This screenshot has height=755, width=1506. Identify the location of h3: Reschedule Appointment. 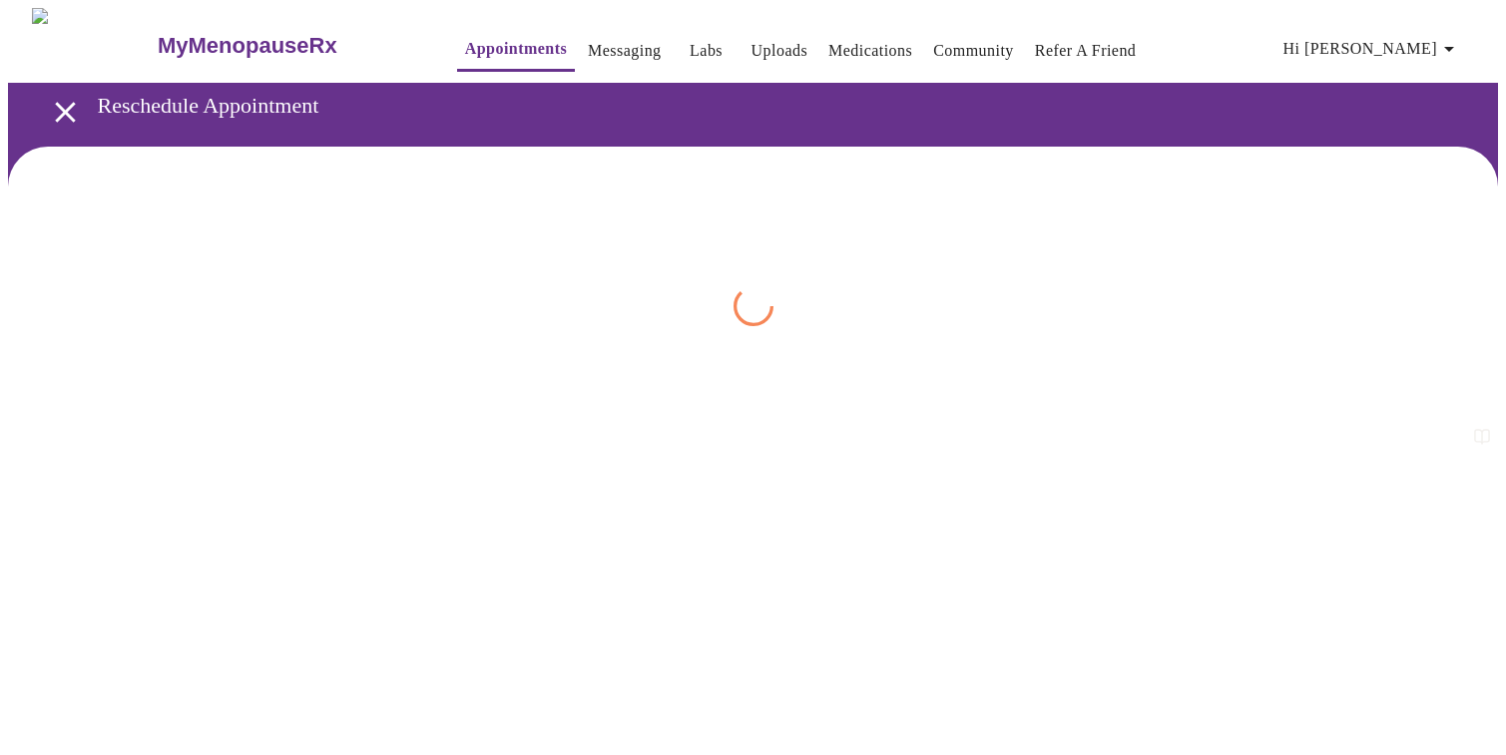
(746, 106).